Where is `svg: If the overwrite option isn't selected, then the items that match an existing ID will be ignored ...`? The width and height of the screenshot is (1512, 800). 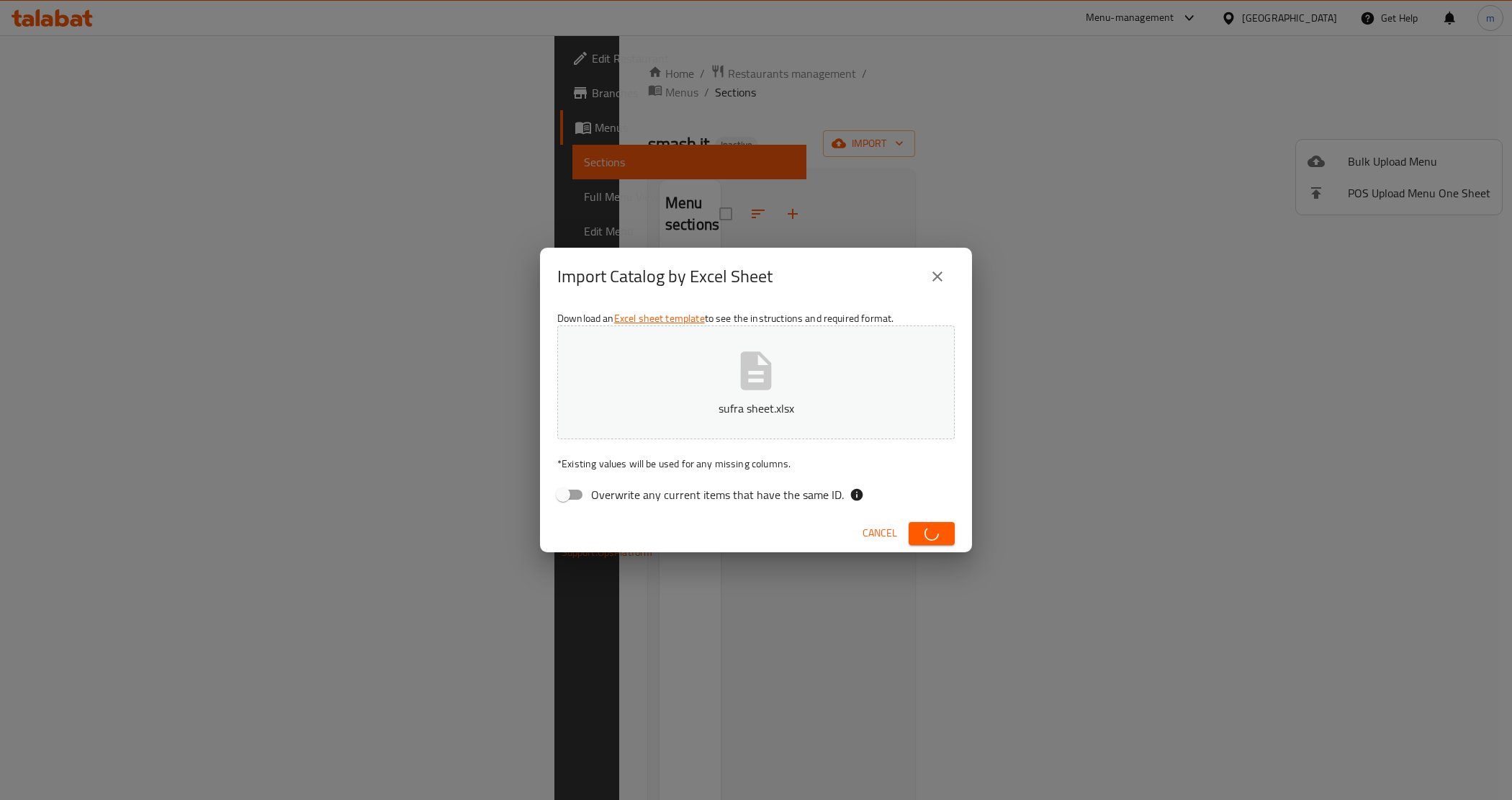 svg: If the overwrite option isn't selected, then the items that match an existing ID will be ignored ... is located at coordinates (857, 495).